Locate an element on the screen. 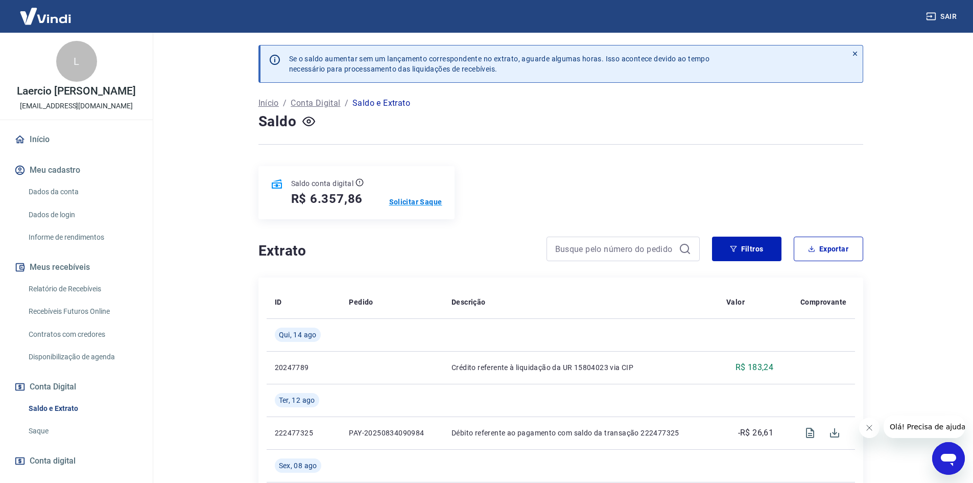 This screenshot has height=483, width=973. div: L is located at coordinates (77, 61).